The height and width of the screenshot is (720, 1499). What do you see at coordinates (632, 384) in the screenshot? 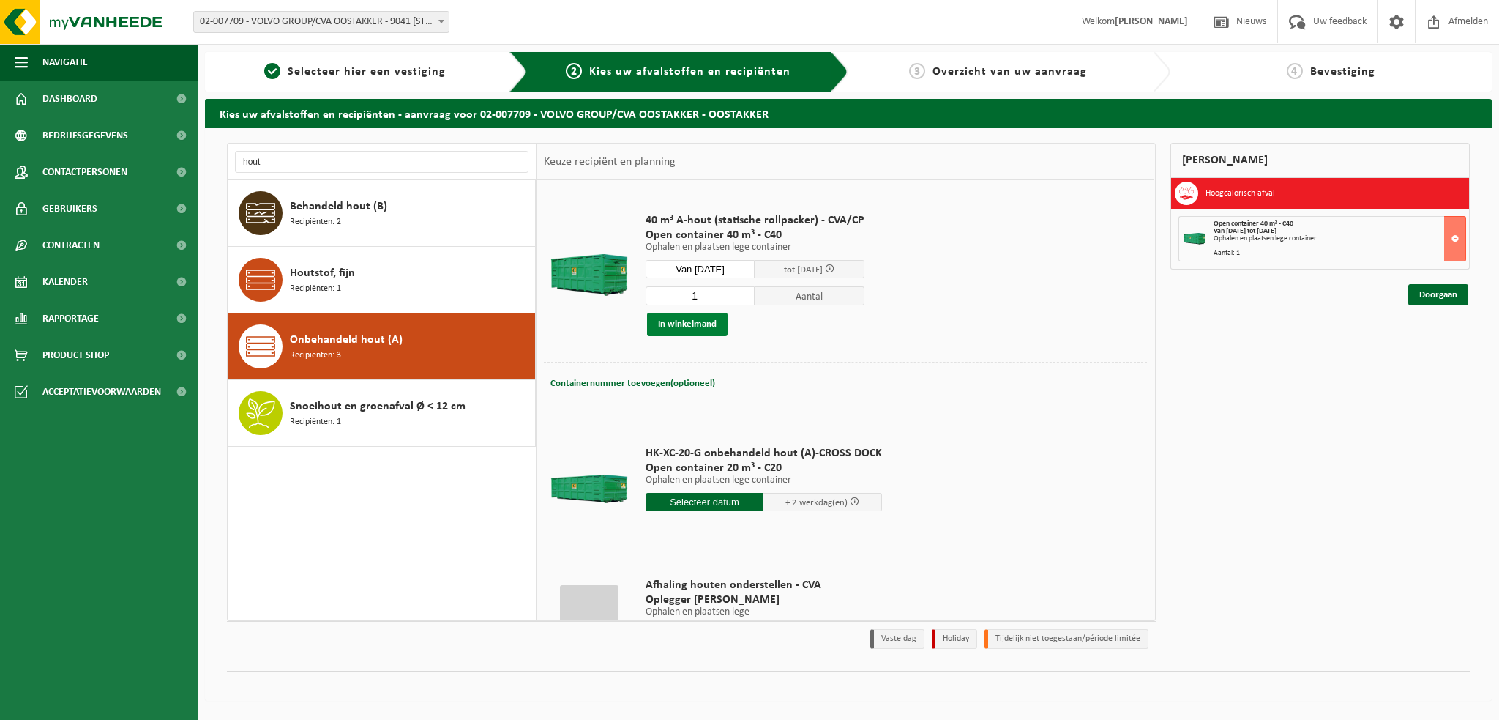
I see `button: Containernummer toevoegen(optioneel)` at bounding box center [632, 384].